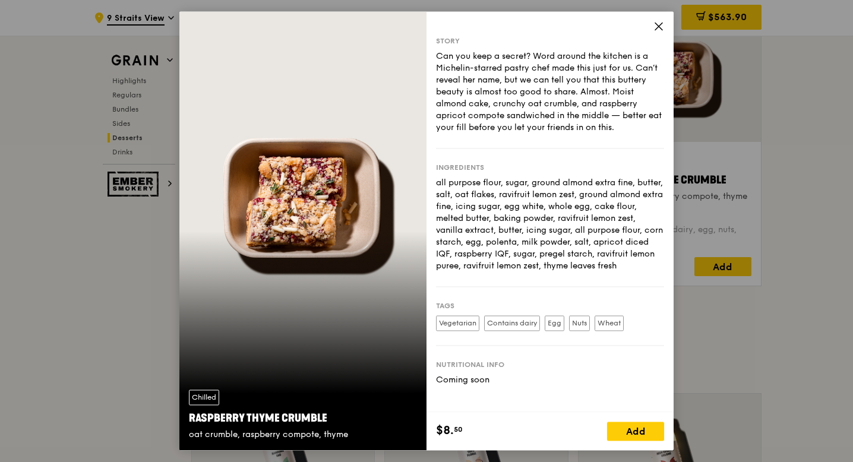 This screenshot has width=853, height=462. I want to click on div: Can you keep a secret? Word around the kitchen is a Michelin-starred pastry chef made this just f..., so click(550, 92).